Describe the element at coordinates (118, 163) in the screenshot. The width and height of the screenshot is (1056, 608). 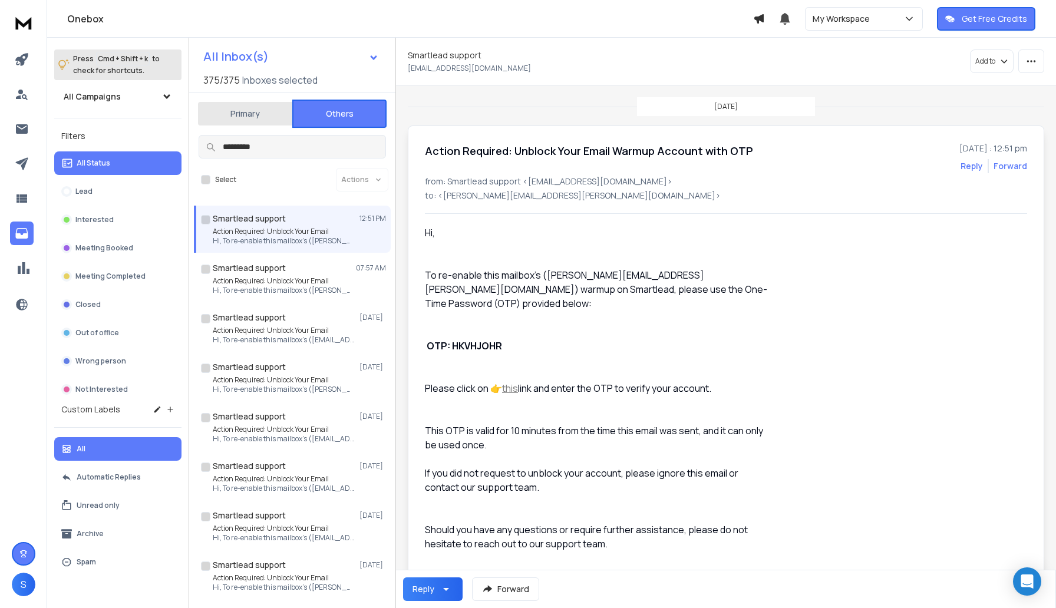
I see `button: All Status` at that location.